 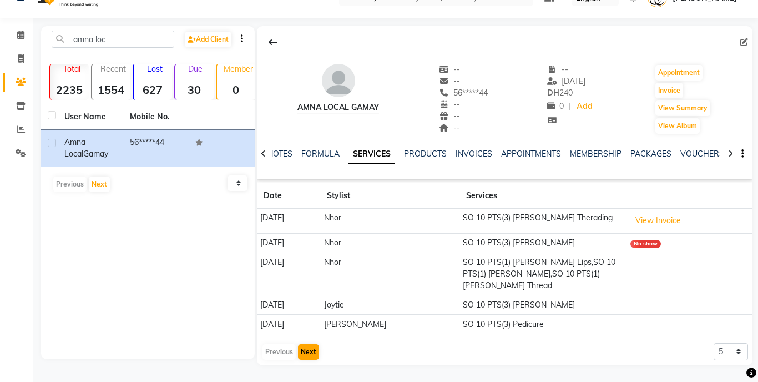 I want to click on span: 0, so click(x=555, y=106).